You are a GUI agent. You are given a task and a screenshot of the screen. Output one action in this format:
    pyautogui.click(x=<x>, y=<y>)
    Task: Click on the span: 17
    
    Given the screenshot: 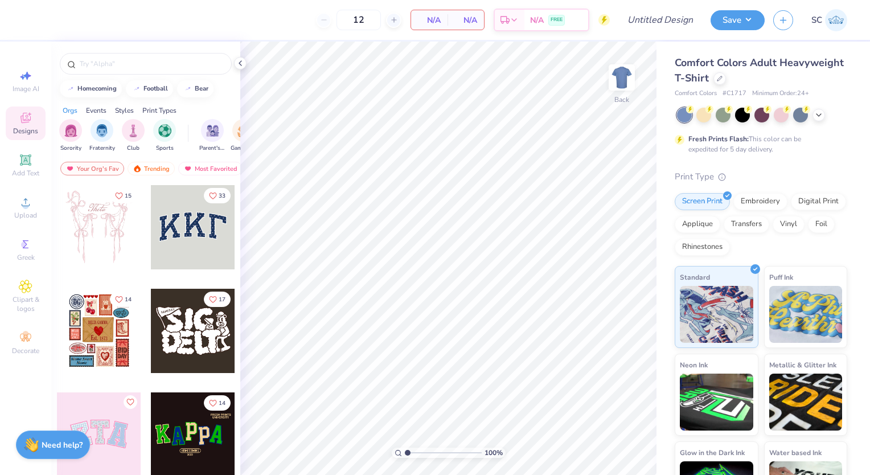 What is the action you would take?
    pyautogui.click(x=222, y=300)
    